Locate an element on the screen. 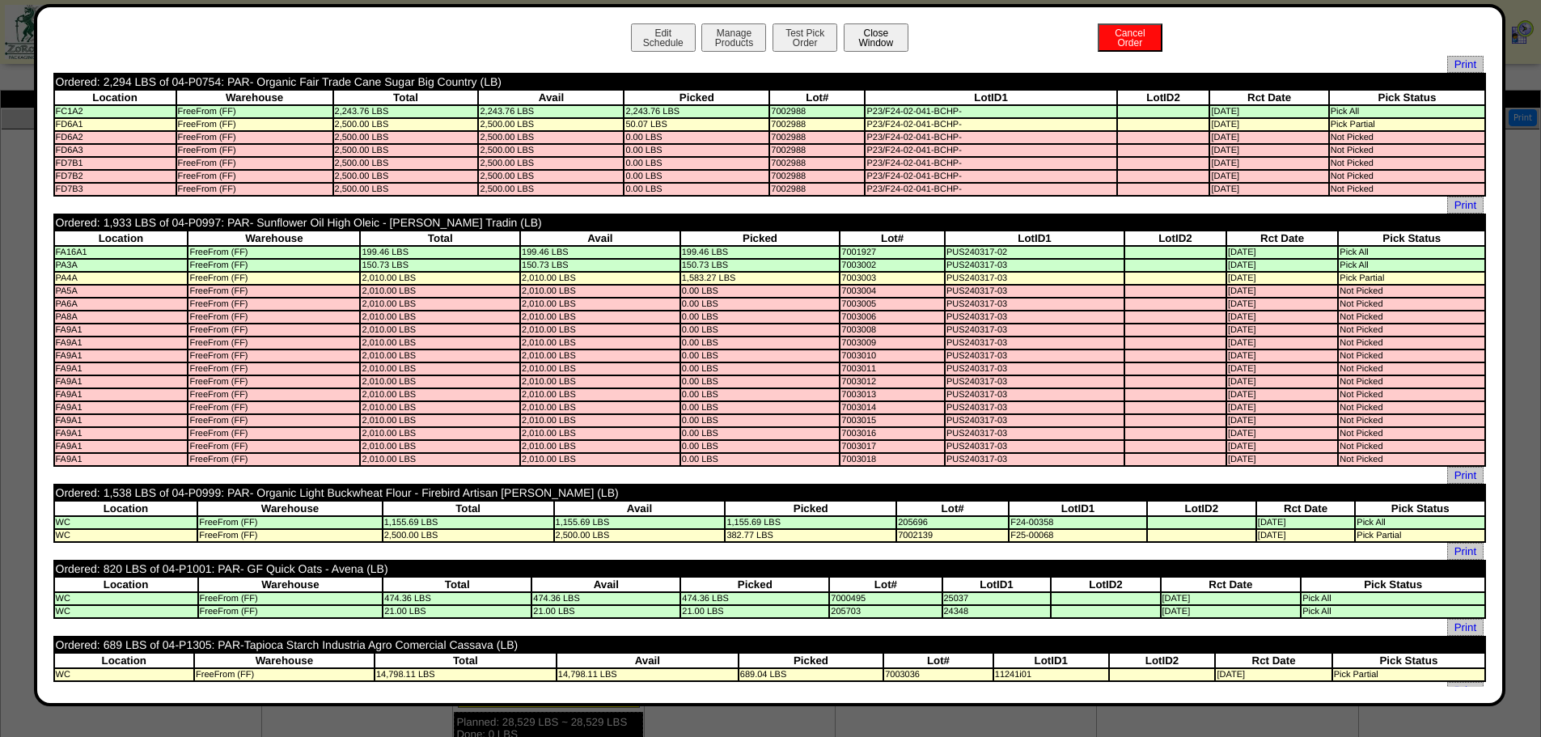 This screenshot has width=1541, height=737. td: Ordered: 820 LBS of 04-P1001: PAR- GF Quick Oats - Avena (LB) is located at coordinates (607, 569).